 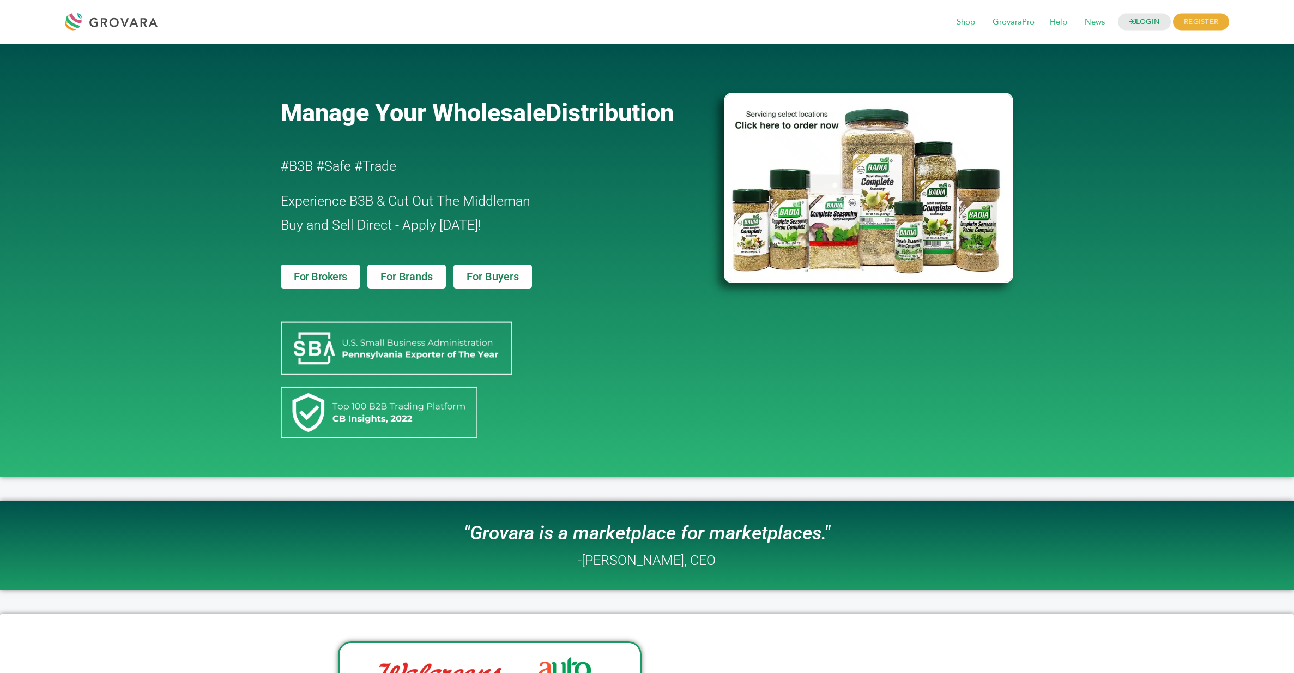 I want to click on a: For Brands, so click(x=406, y=276).